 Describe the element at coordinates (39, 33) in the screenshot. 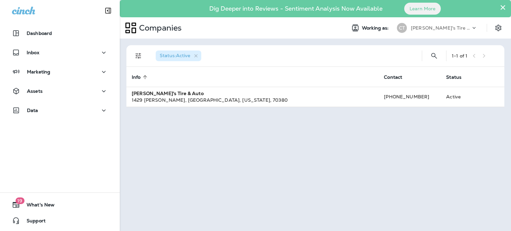

I see `p: Dashboard` at that location.